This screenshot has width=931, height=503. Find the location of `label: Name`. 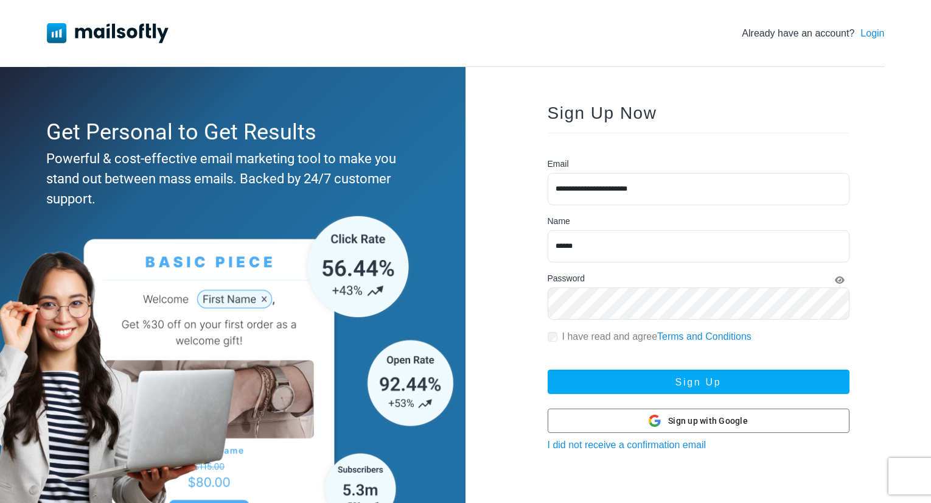

label: Name is located at coordinates (559, 221).